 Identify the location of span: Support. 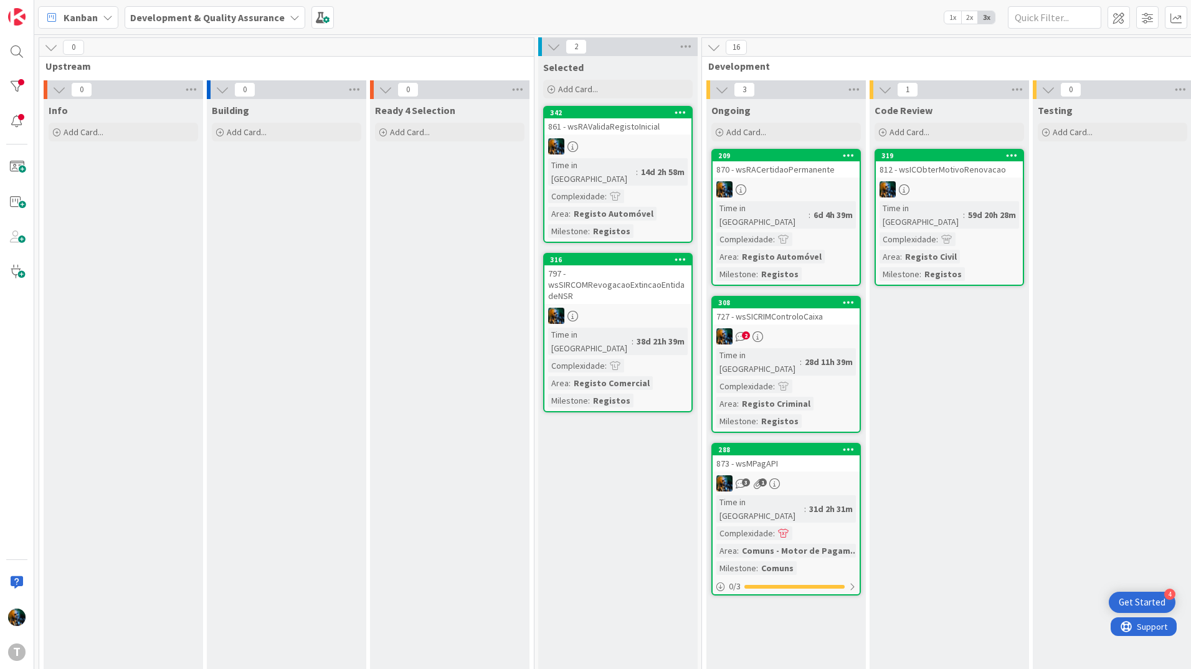
(41, 9).